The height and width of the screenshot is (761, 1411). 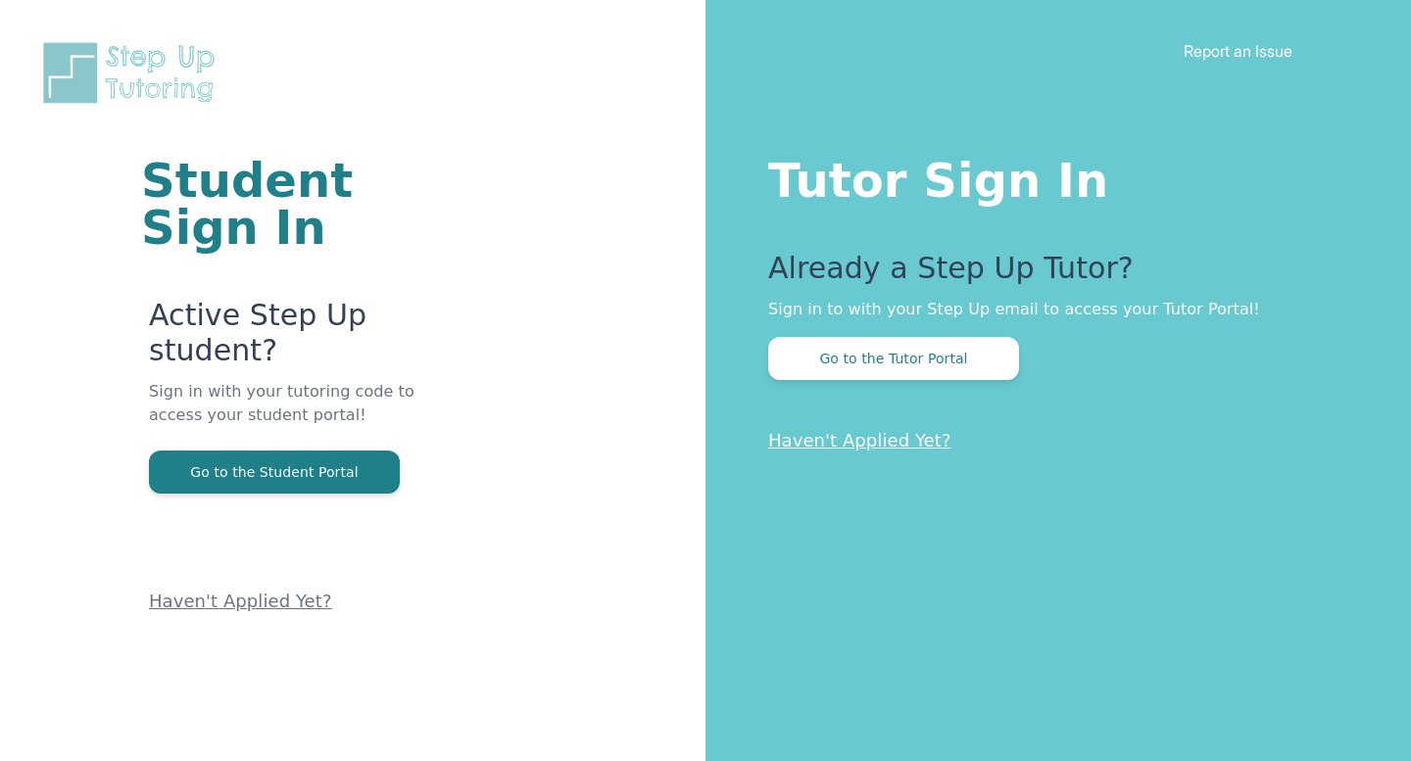 I want to click on a: Go to the Tutor Portal, so click(x=893, y=358).